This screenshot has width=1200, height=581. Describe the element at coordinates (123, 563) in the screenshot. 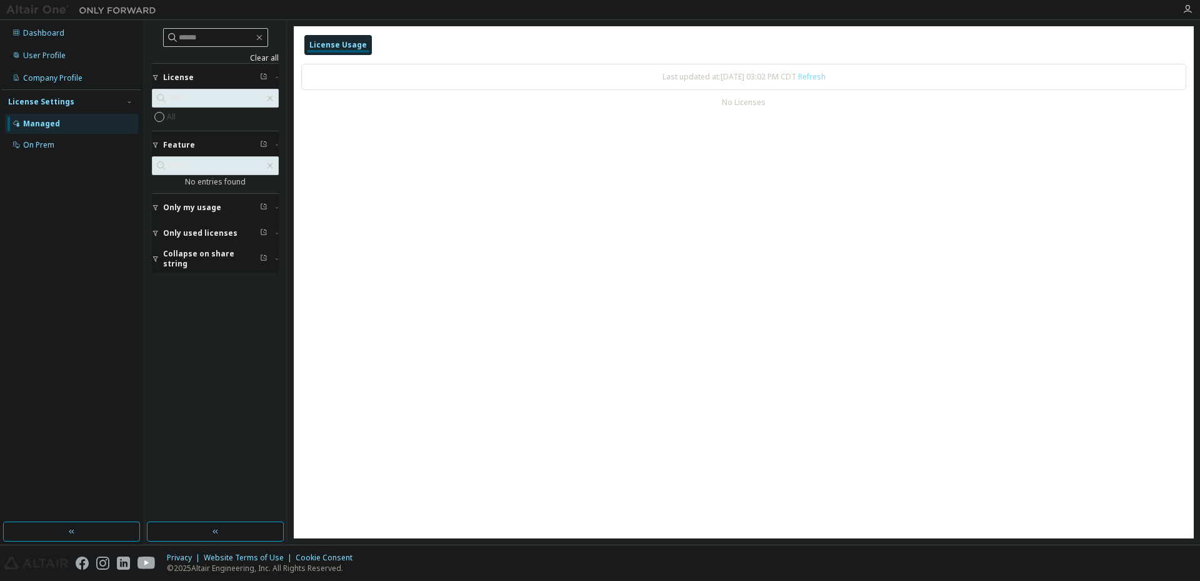

I see `img: linkedin.svg` at that location.